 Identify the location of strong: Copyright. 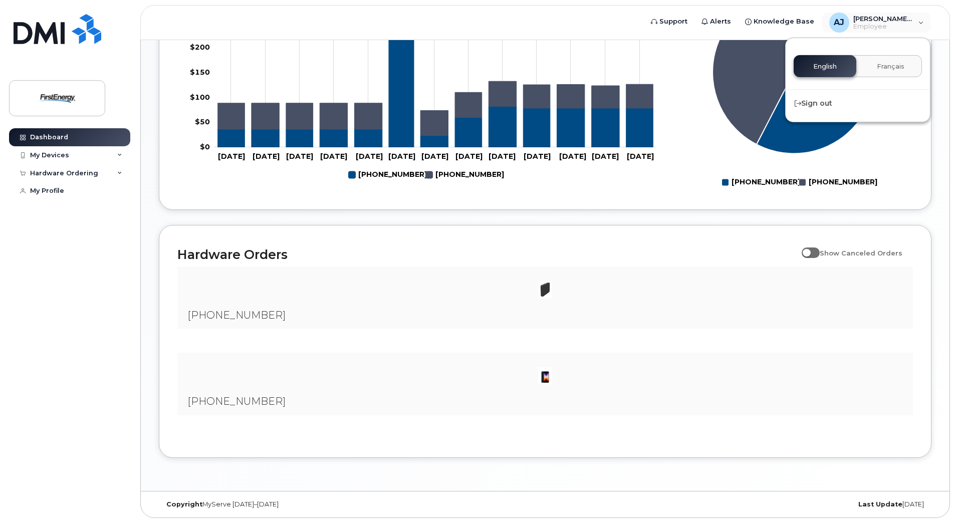
(184, 504).